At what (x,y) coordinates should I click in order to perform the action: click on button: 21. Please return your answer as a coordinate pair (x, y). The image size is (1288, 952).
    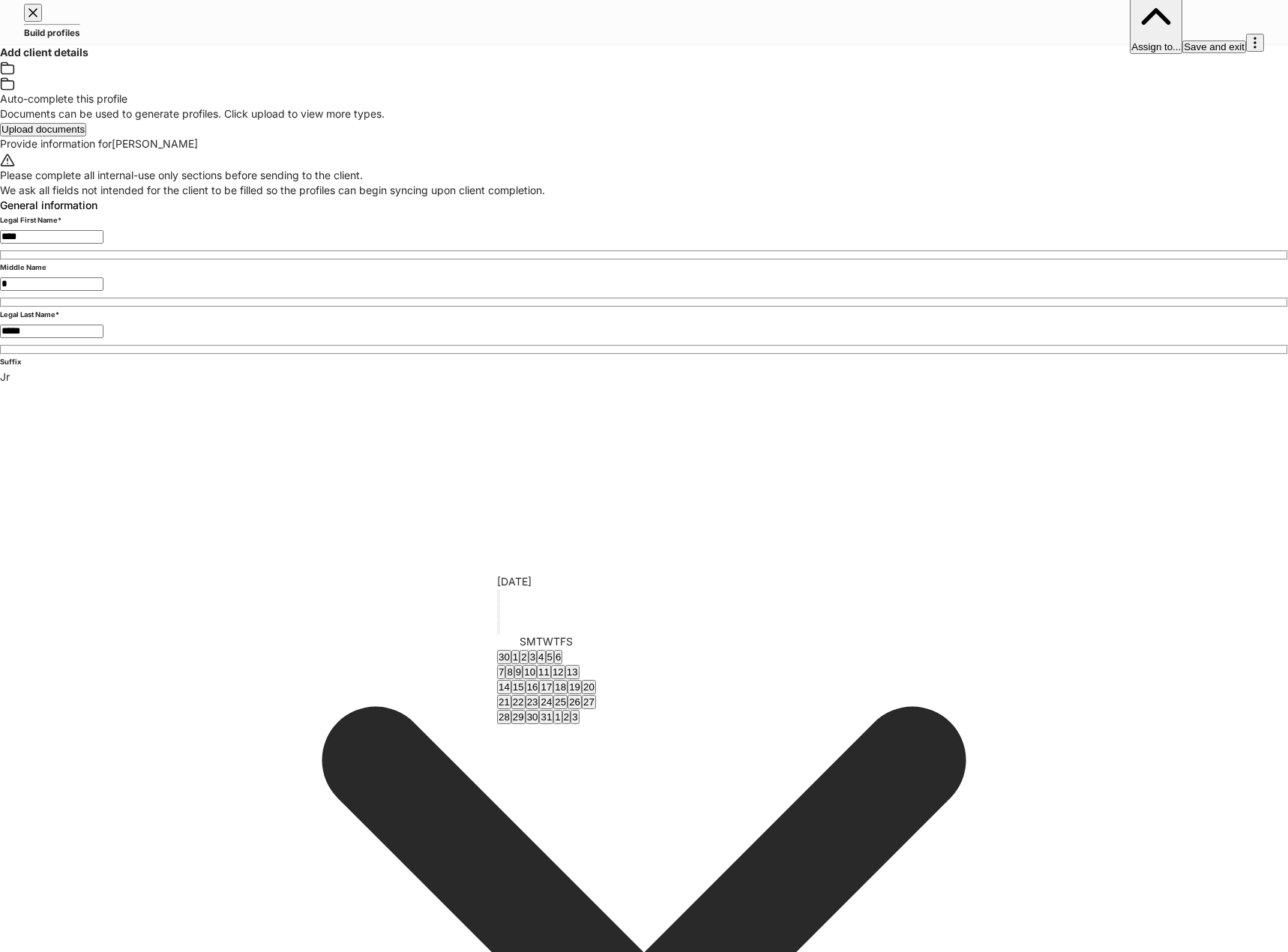
    Looking at the image, I should click on (504, 701).